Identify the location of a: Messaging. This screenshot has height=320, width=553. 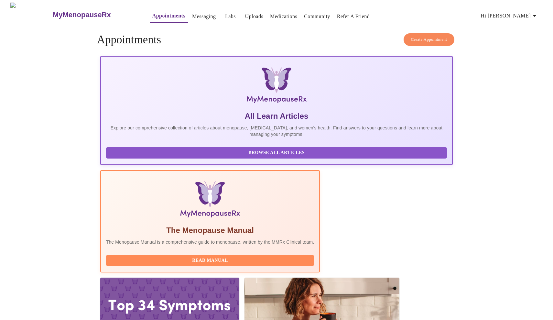
(204, 16).